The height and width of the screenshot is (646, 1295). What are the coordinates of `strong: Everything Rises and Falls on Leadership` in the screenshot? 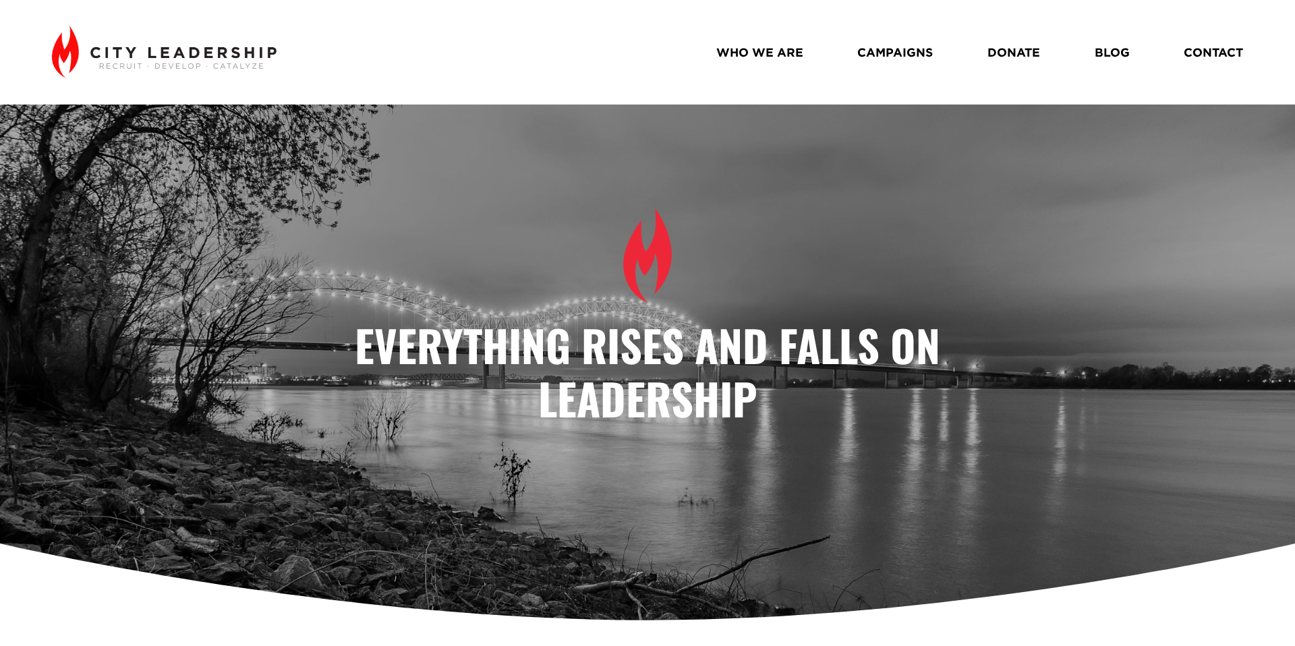 It's located at (653, 371).